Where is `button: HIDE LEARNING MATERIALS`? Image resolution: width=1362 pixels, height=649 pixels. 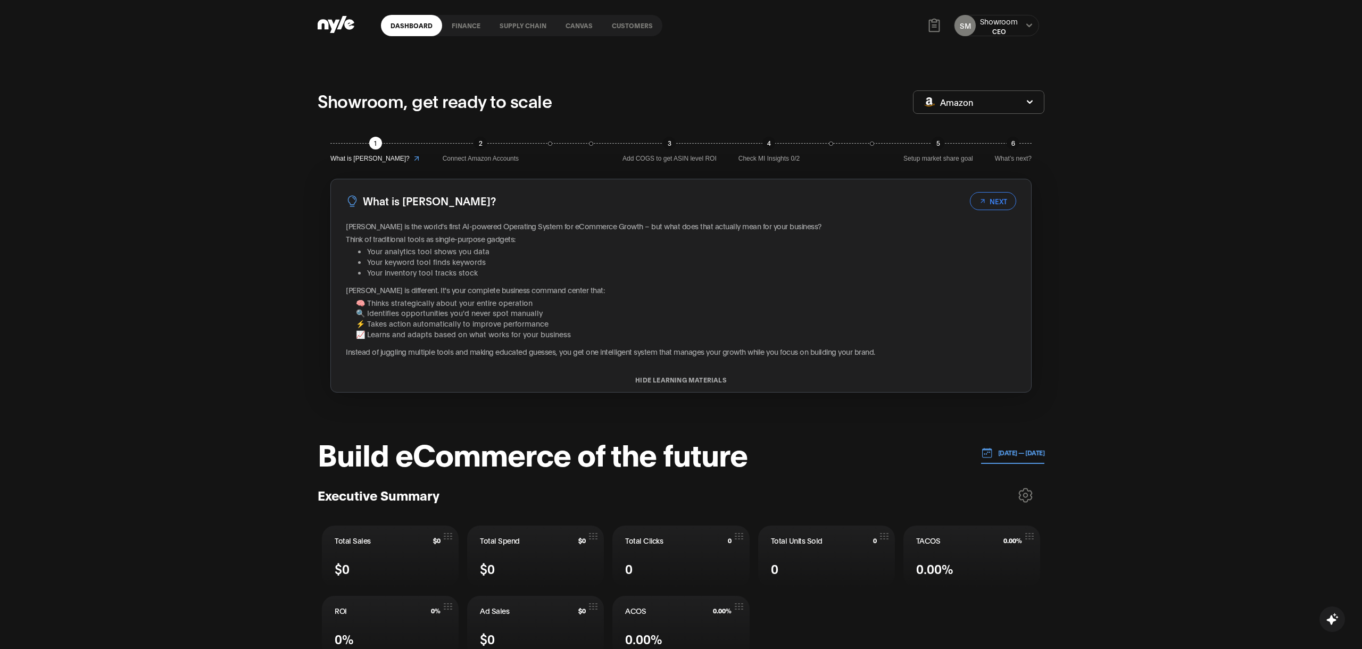
button: HIDE LEARNING MATERIALS is located at coordinates (681, 380).